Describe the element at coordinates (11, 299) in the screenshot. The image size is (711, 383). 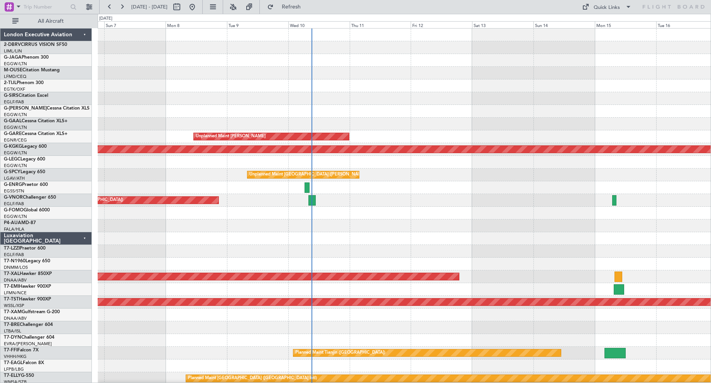
I see `span: T7-TST` at that location.